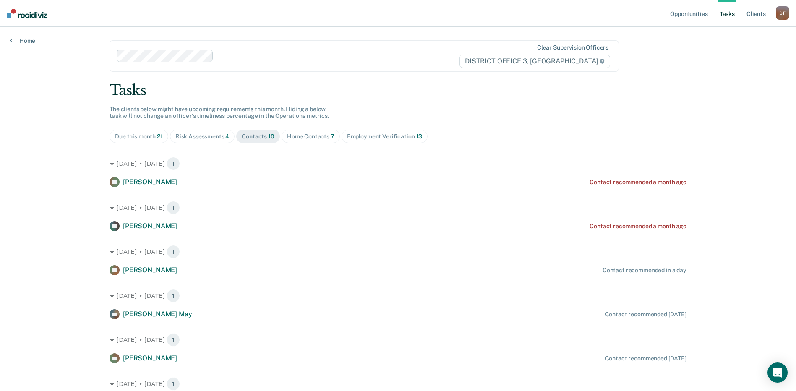 This screenshot has width=796, height=391. I want to click on span: The clients below might have upcoming requirements this month. Hiding a below task will not chang..., so click(219, 112).